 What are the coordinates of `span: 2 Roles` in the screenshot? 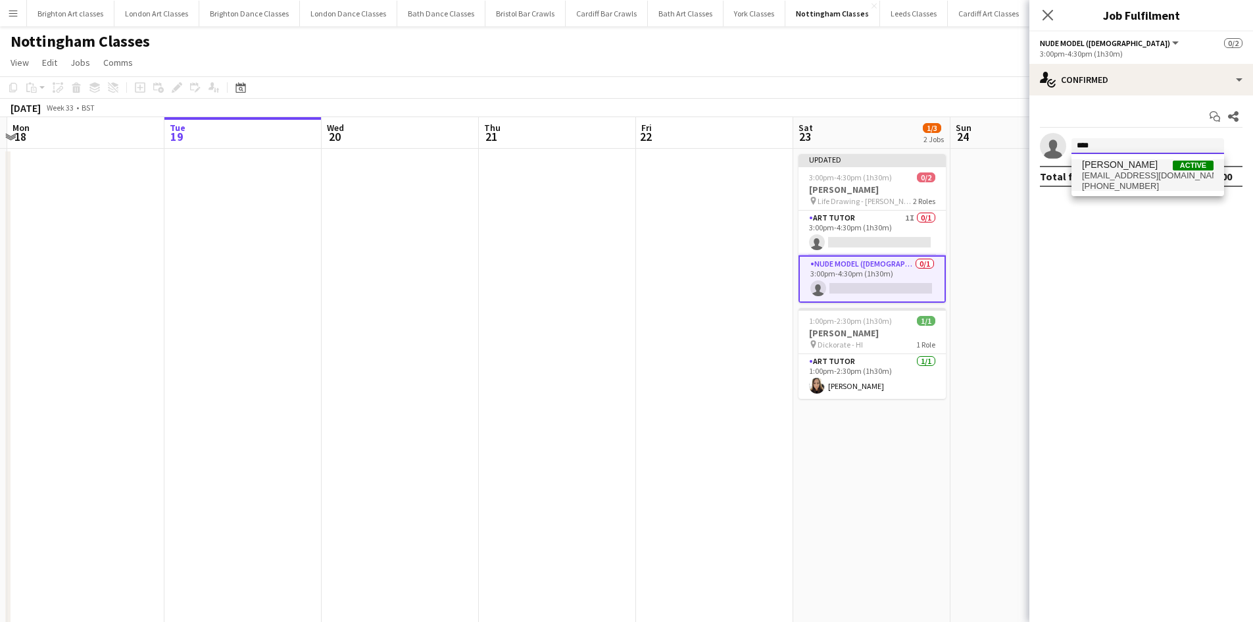 It's located at (924, 201).